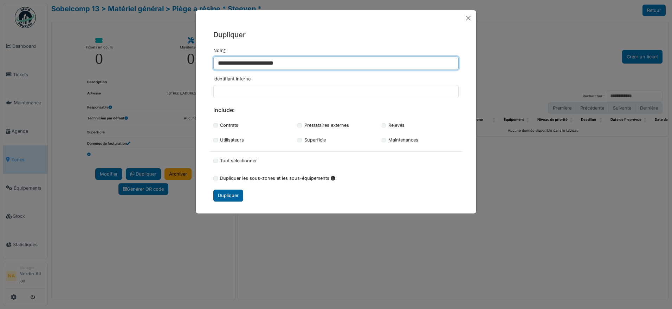 The height and width of the screenshot is (309, 672). Describe the element at coordinates (229, 125) in the screenshot. I see `label: Contrats` at that location.